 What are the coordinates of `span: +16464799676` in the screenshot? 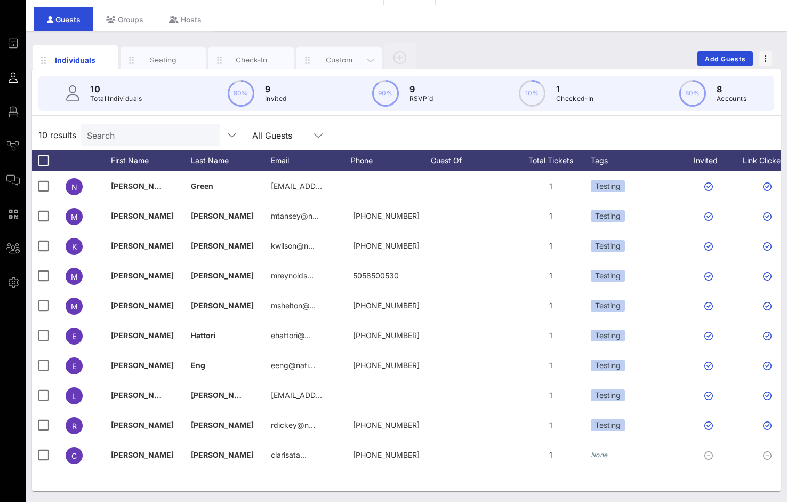 It's located at (386, 215).